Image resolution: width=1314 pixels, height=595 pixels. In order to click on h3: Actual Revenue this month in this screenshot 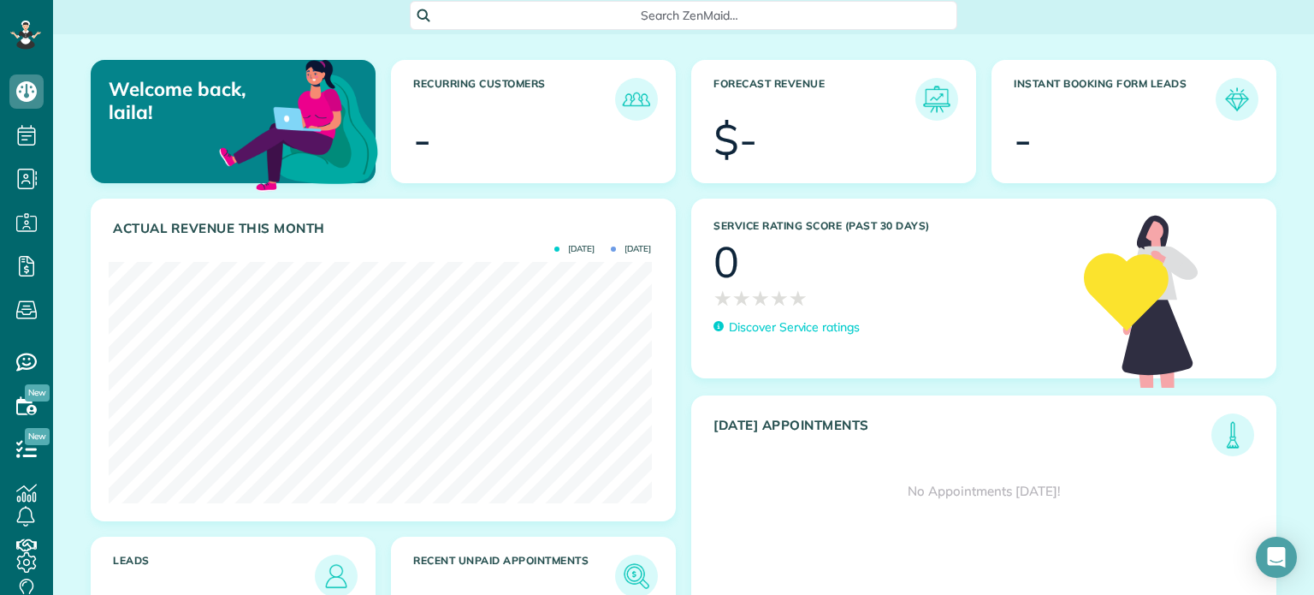, I will do `click(385, 228)`.